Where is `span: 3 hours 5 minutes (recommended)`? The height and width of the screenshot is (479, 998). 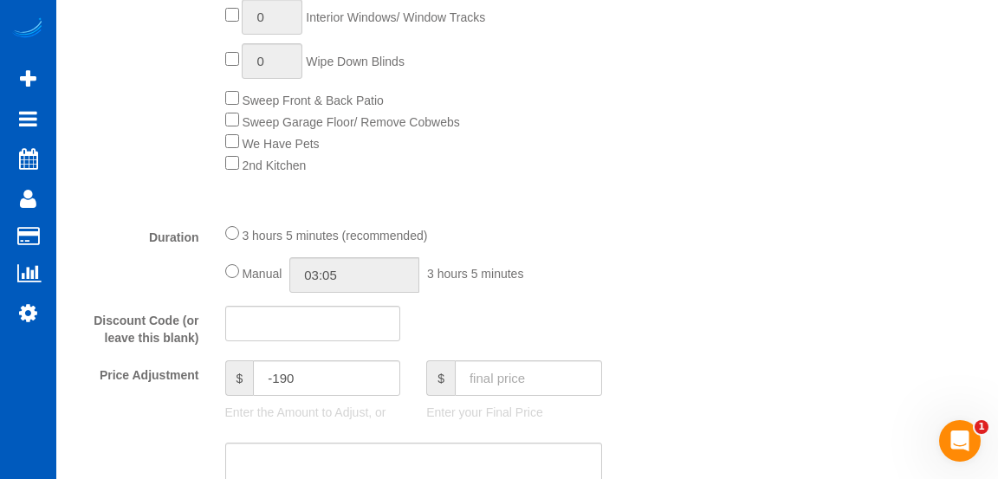
span: 3 hours 5 minutes (recommended) is located at coordinates (334, 236).